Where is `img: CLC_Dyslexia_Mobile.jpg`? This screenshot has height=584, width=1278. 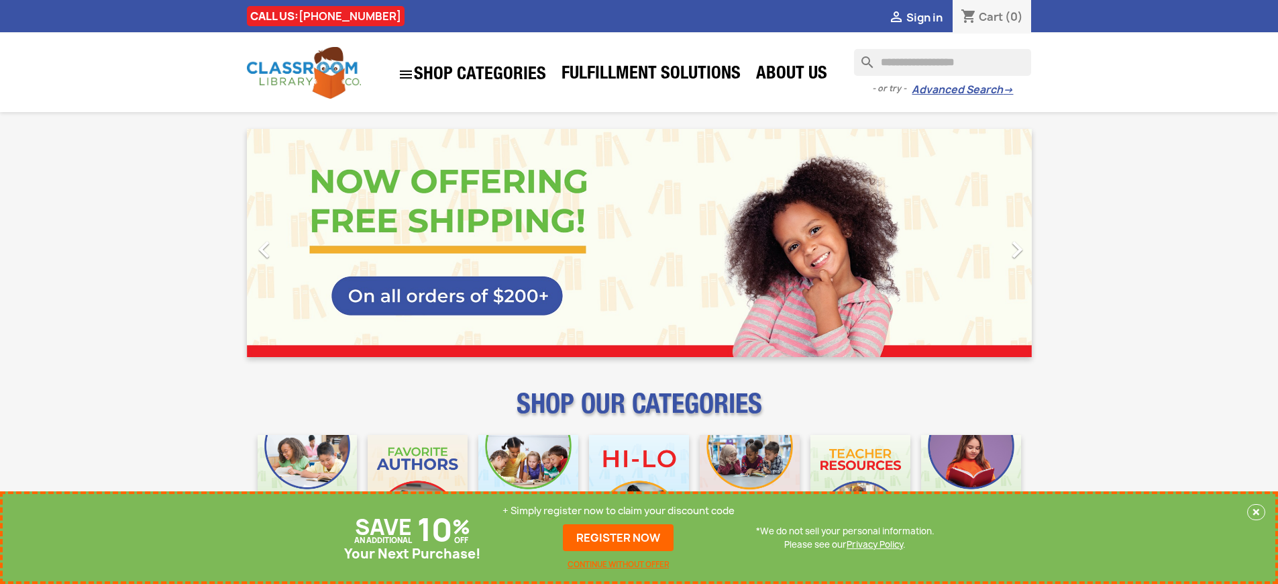
img: CLC_Dyslexia_Mobile.jpg is located at coordinates (971, 484).